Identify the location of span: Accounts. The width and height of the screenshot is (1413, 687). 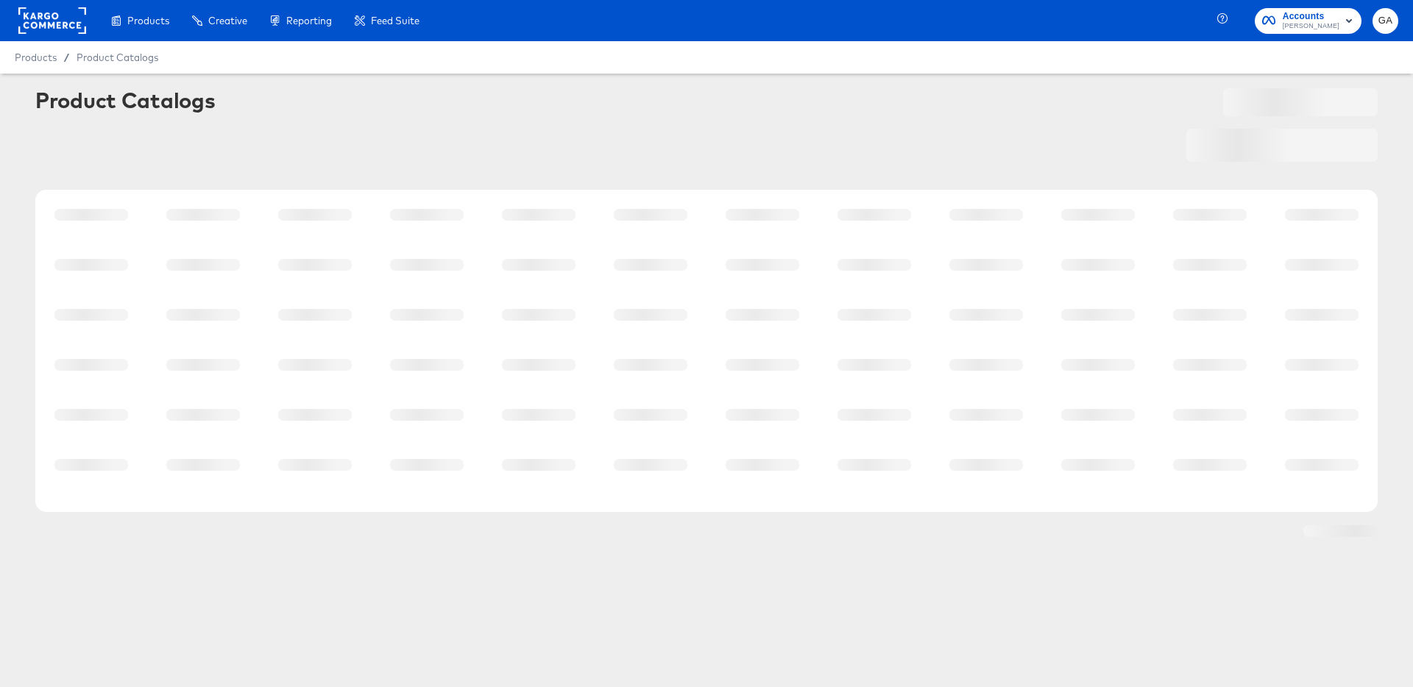
(1310, 16).